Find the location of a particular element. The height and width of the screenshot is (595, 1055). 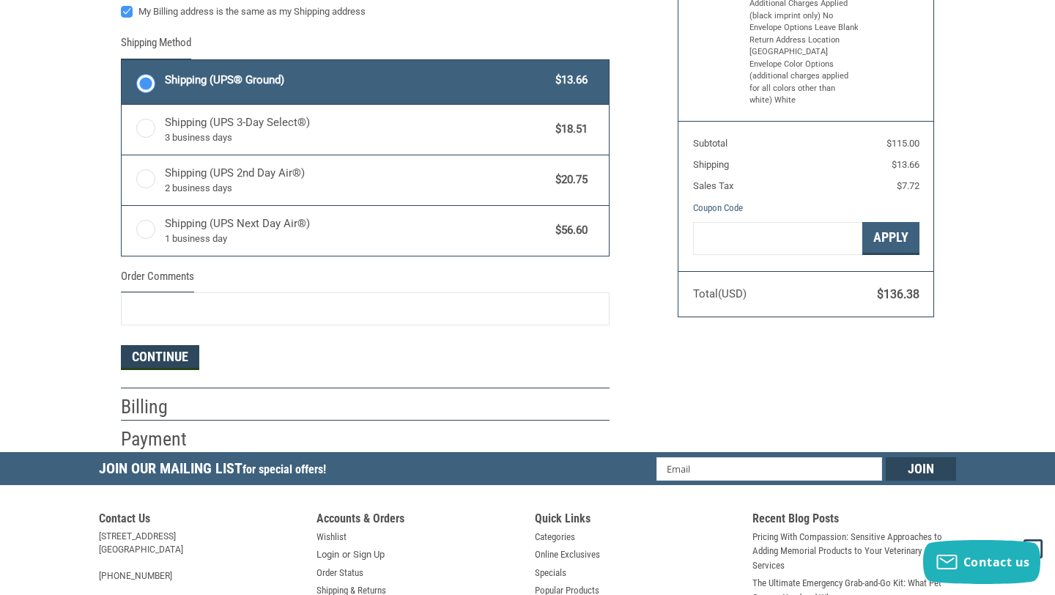

h2: Billing is located at coordinates (163, 407).